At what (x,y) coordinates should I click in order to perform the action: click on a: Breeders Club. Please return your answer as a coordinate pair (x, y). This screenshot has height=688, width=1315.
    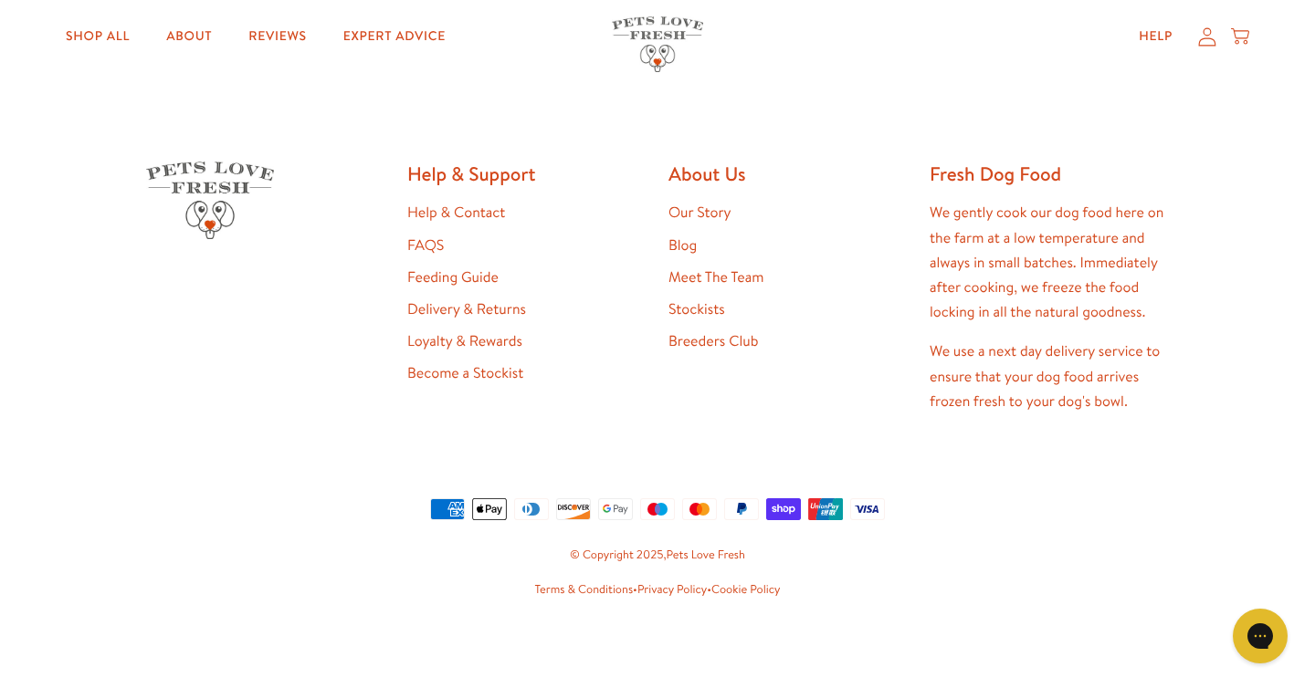
    Looking at the image, I should click on (713, 341).